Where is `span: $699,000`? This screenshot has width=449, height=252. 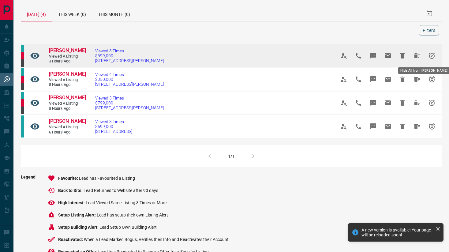 span: $699,000 is located at coordinates (129, 56).